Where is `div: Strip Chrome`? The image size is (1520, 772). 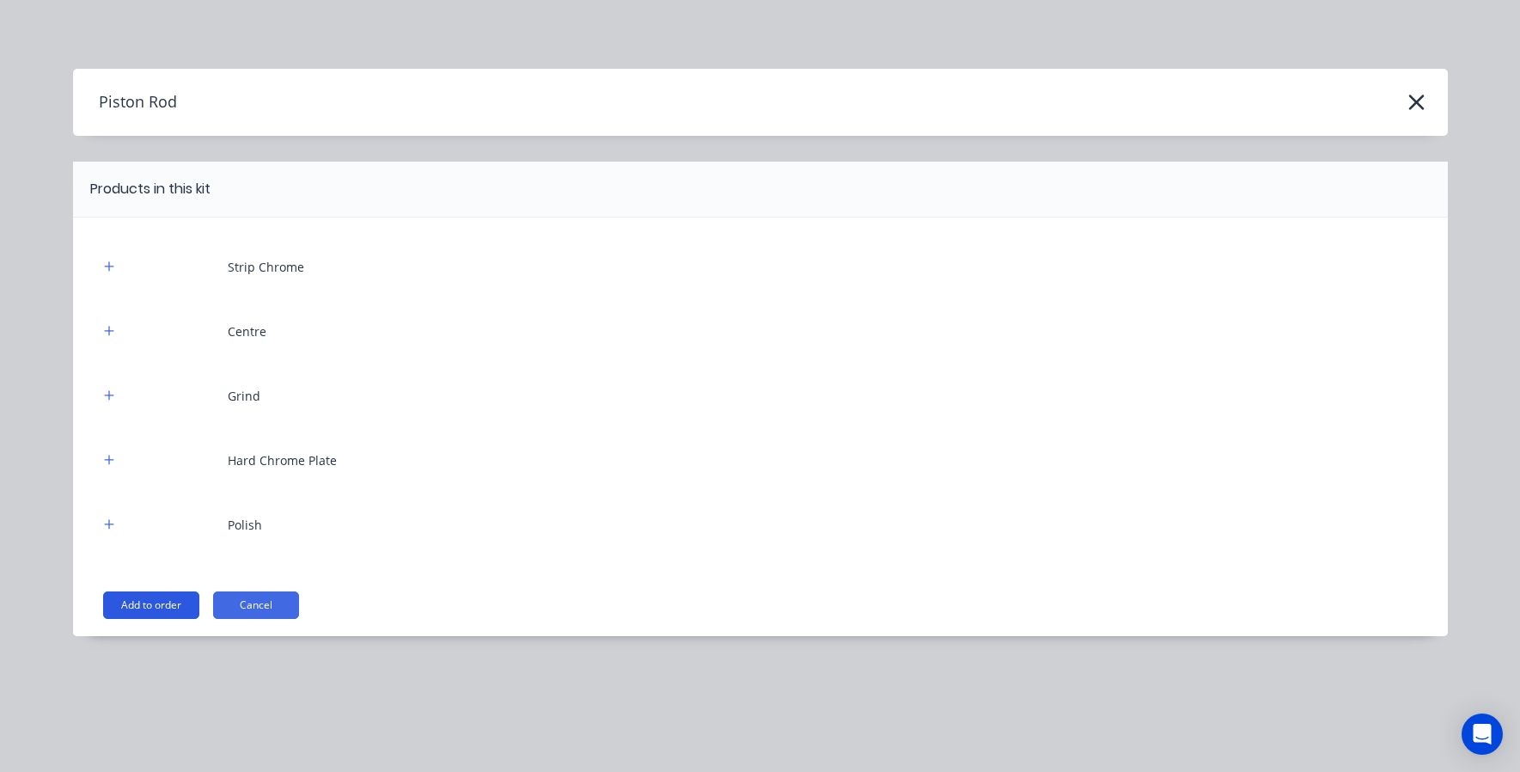 div: Strip Chrome is located at coordinates (265, 266).